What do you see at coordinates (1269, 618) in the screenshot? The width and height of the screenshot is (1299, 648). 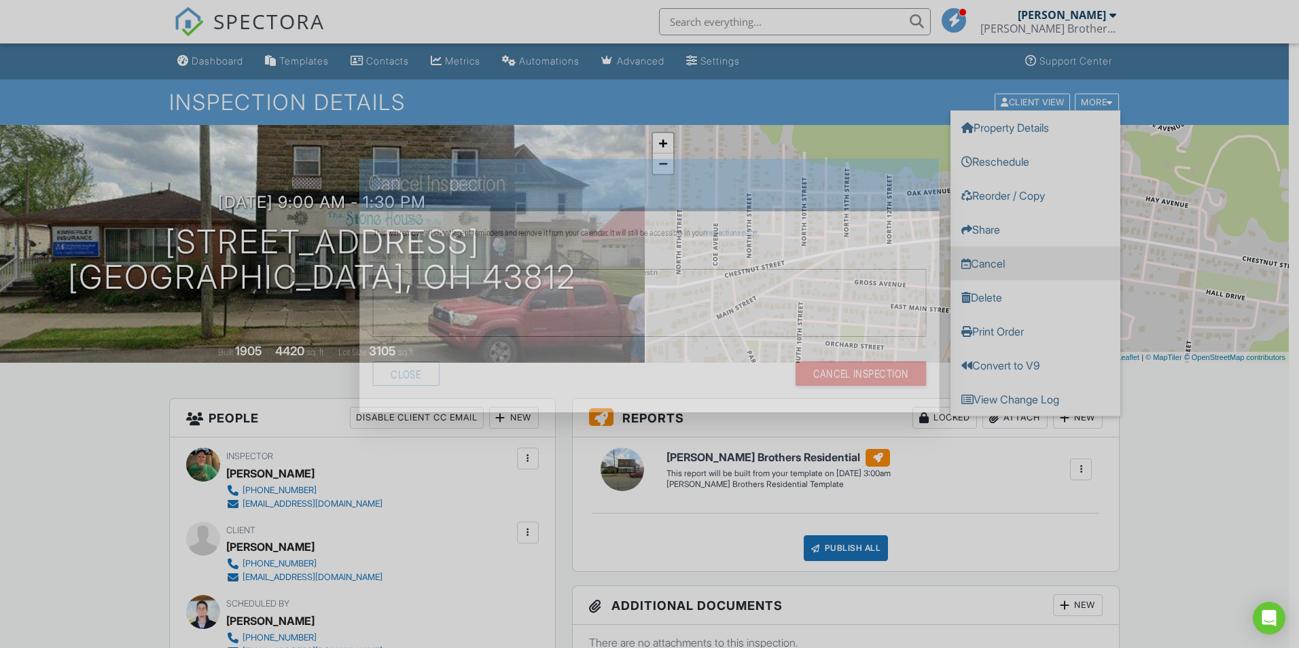 I see `div: Open Intercom Messenger` at bounding box center [1269, 618].